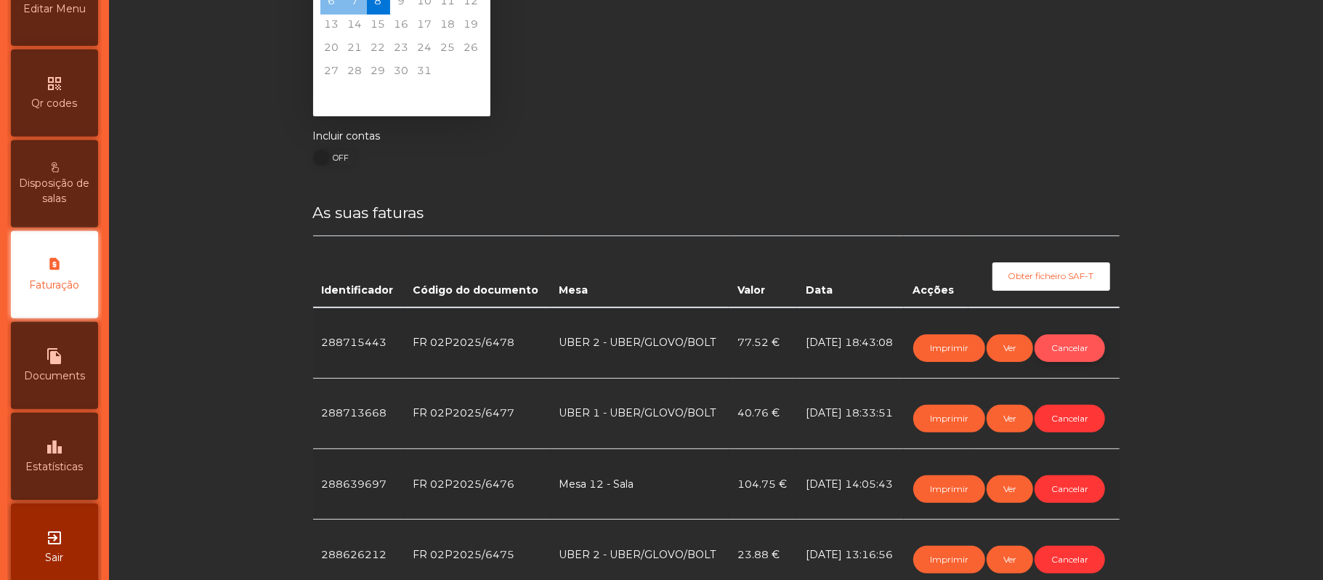 Image resolution: width=1323 pixels, height=580 pixels. I want to click on span: 17, so click(425, 26).